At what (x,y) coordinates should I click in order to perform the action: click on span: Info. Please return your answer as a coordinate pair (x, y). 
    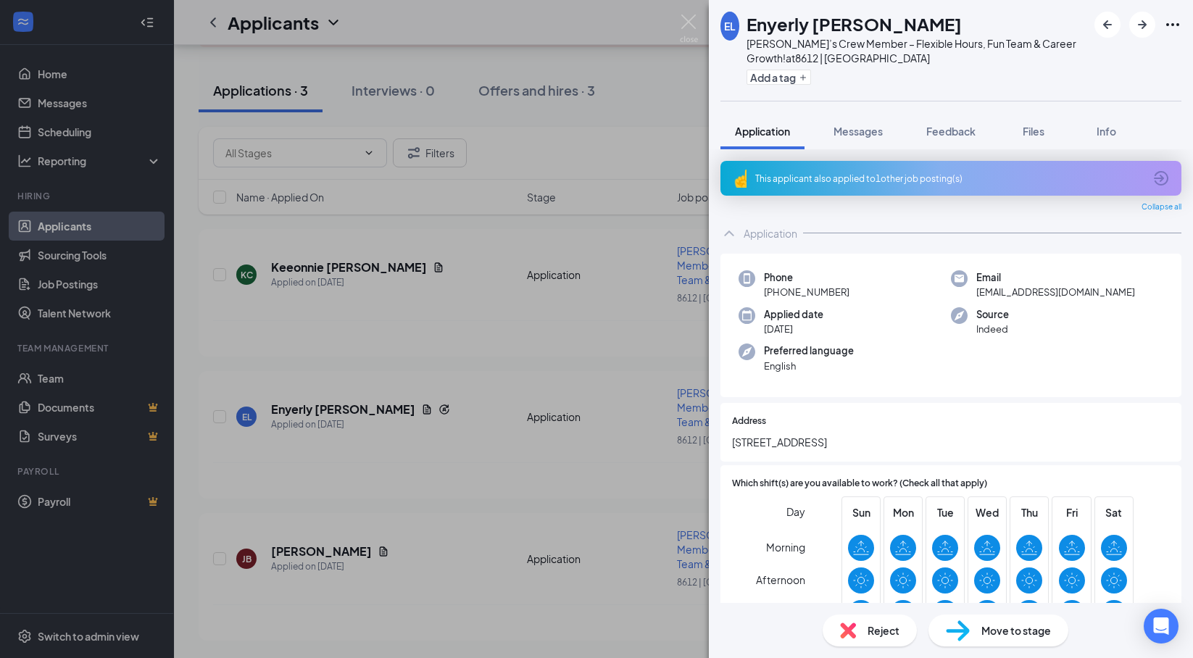
    Looking at the image, I should click on (1106, 131).